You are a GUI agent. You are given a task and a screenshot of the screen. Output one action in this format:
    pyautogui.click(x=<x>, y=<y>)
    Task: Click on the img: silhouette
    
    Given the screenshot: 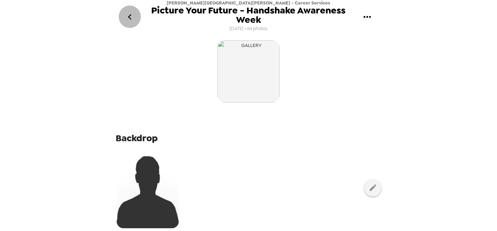 What is the action you would take?
    pyautogui.click(x=148, y=187)
    